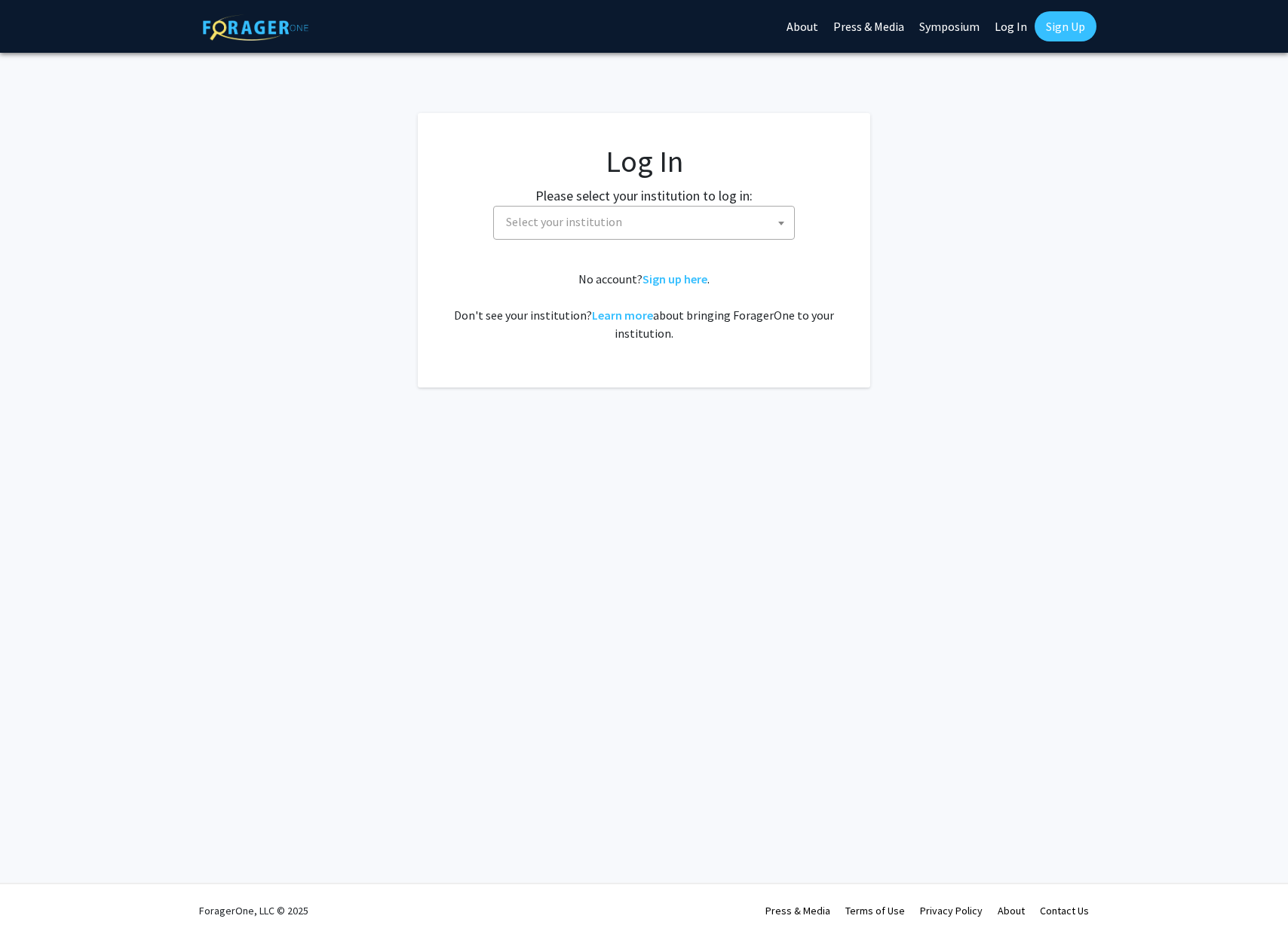 This screenshot has height=937, width=1288. Describe the element at coordinates (644, 195) in the screenshot. I see `label: Please select your institution to log in:` at that location.